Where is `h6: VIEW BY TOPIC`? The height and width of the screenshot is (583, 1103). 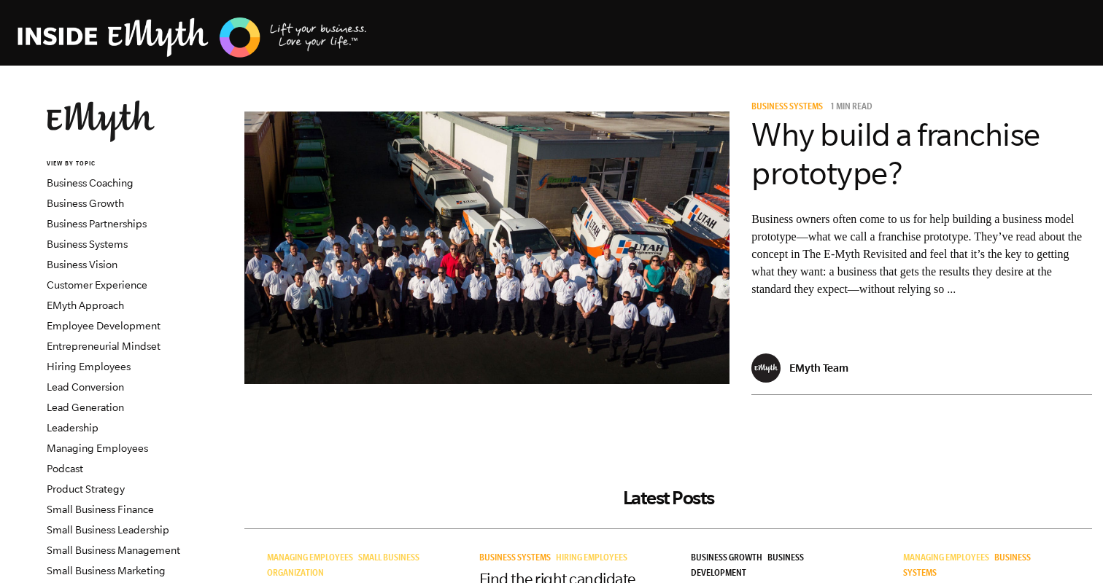 h6: VIEW BY TOPIC is located at coordinates (134, 164).